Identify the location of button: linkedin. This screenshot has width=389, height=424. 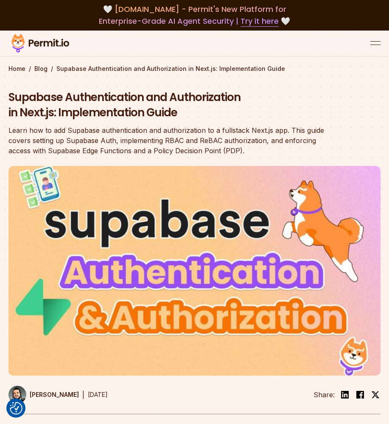
(345, 394).